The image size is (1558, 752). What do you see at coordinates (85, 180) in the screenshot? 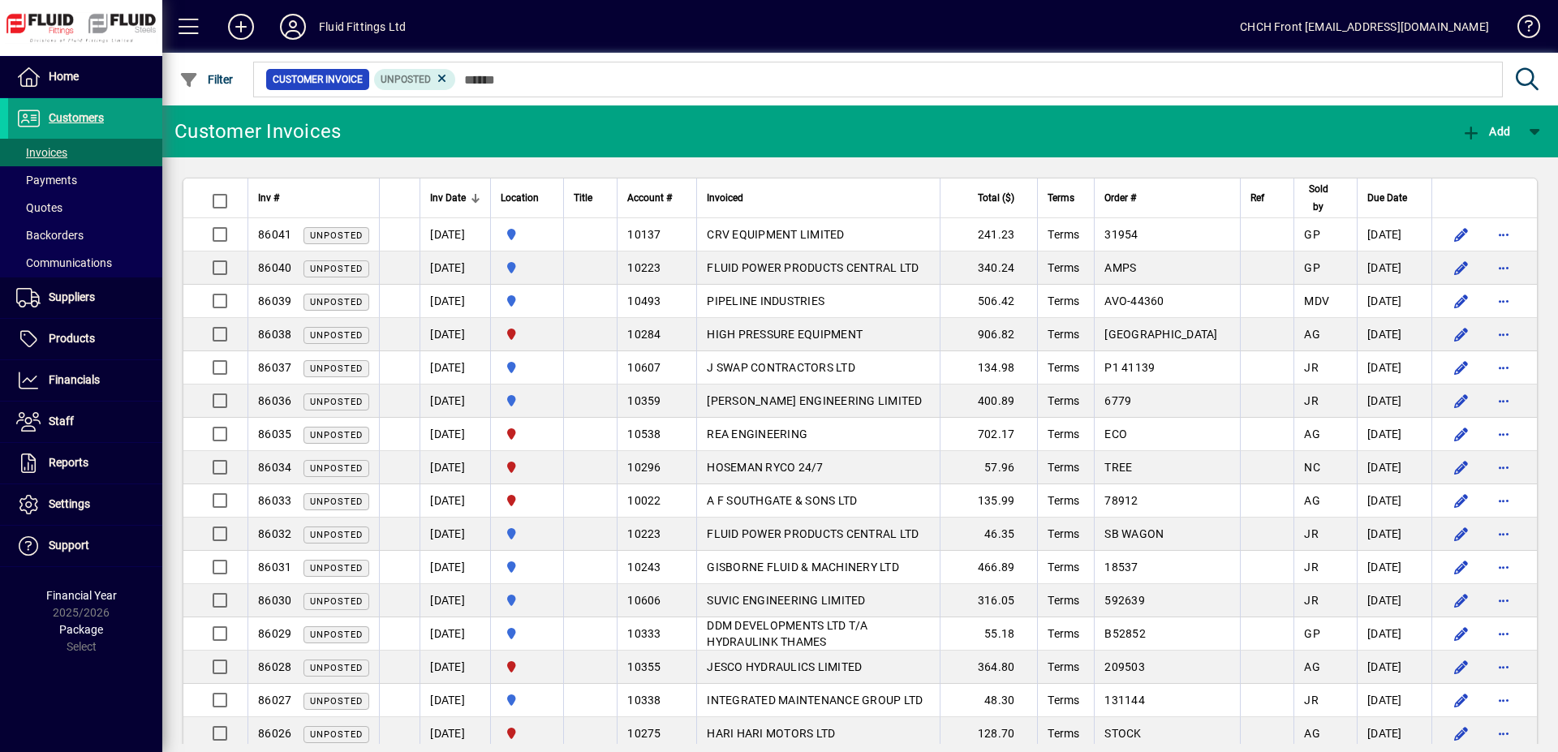
I see `a: Payments` at bounding box center [85, 180].